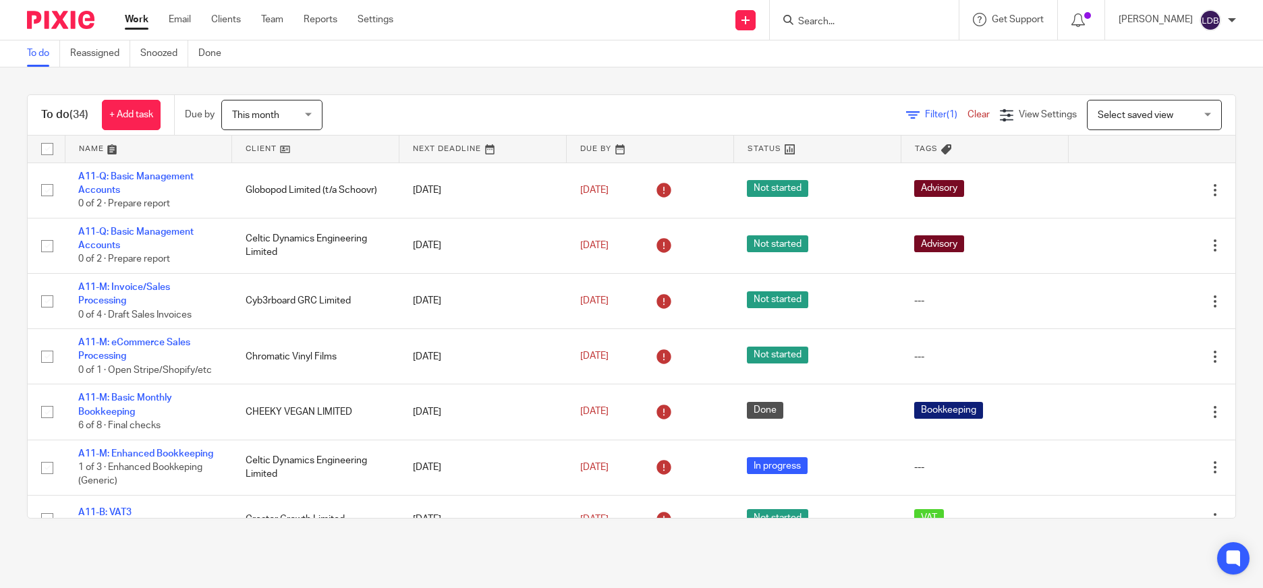 The width and height of the screenshot is (1263, 588). I want to click on input: Search, so click(857, 22).